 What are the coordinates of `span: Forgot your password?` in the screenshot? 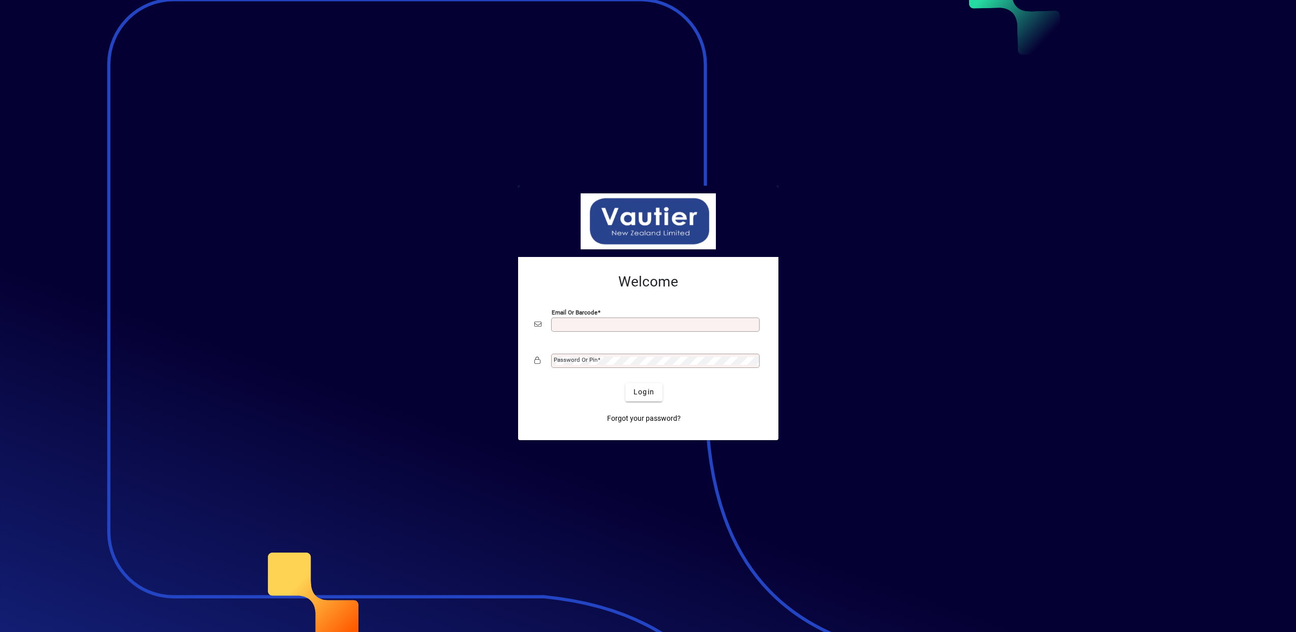 It's located at (644, 418).